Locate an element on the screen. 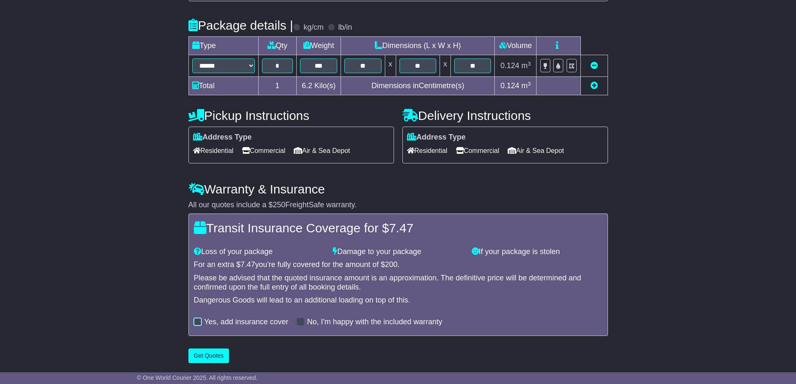  span: 200 is located at coordinates (391, 265).